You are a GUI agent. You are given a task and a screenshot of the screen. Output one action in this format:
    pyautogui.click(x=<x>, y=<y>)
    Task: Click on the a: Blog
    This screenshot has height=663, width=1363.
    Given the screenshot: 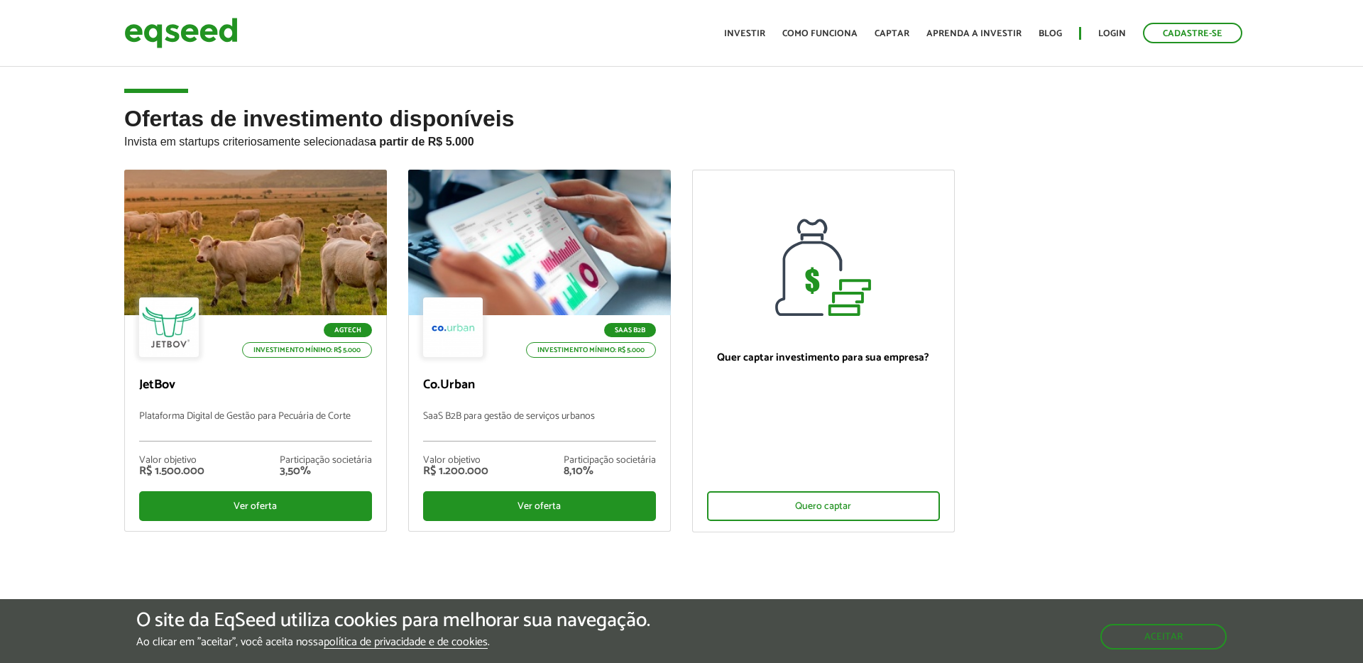 What is the action you would take?
    pyautogui.click(x=1050, y=33)
    